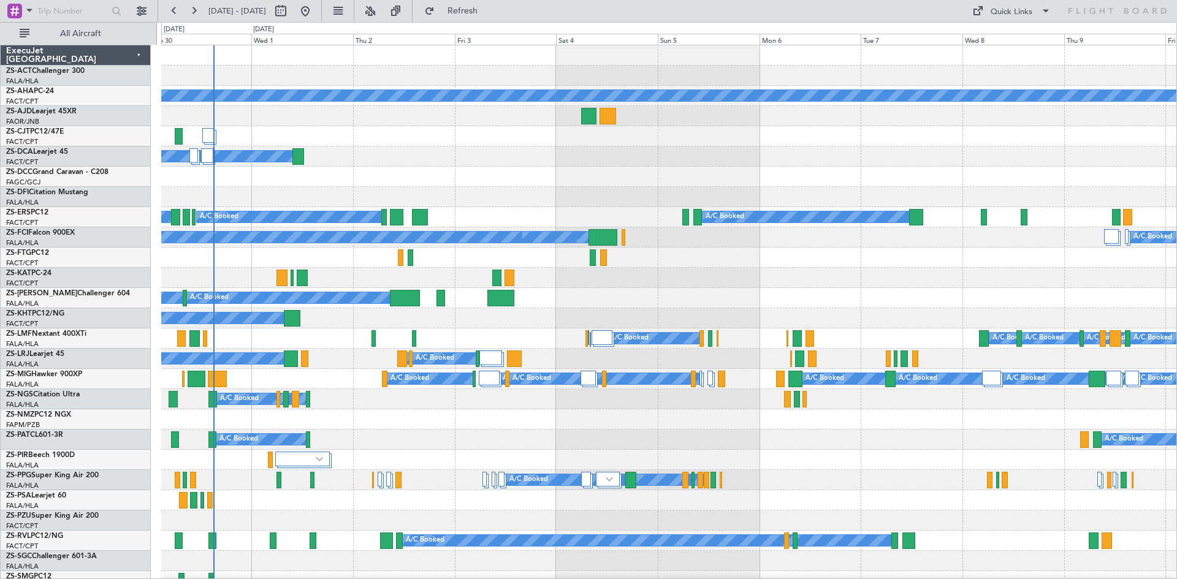 This screenshot has height=579, width=1177. What do you see at coordinates (20, 152) in the screenshot?
I see `span: ZS-DCA` at bounding box center [20, 152].